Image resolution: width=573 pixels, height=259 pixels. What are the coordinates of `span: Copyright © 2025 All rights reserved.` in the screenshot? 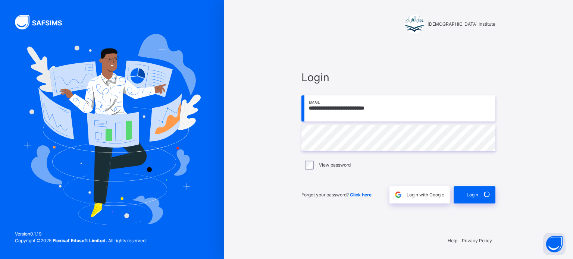 It's located at (81, 241).